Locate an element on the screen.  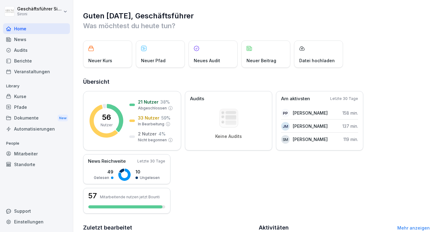
h3: 57 is located at coordinates (93, 196).